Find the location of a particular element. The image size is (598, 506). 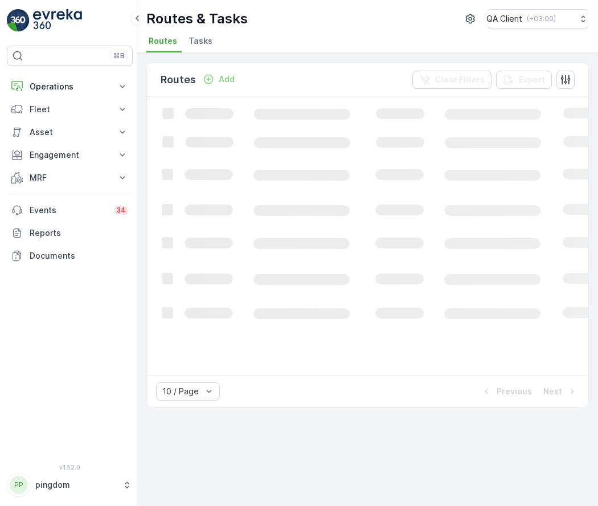

button: Previous is located at coordinates (506, 391).